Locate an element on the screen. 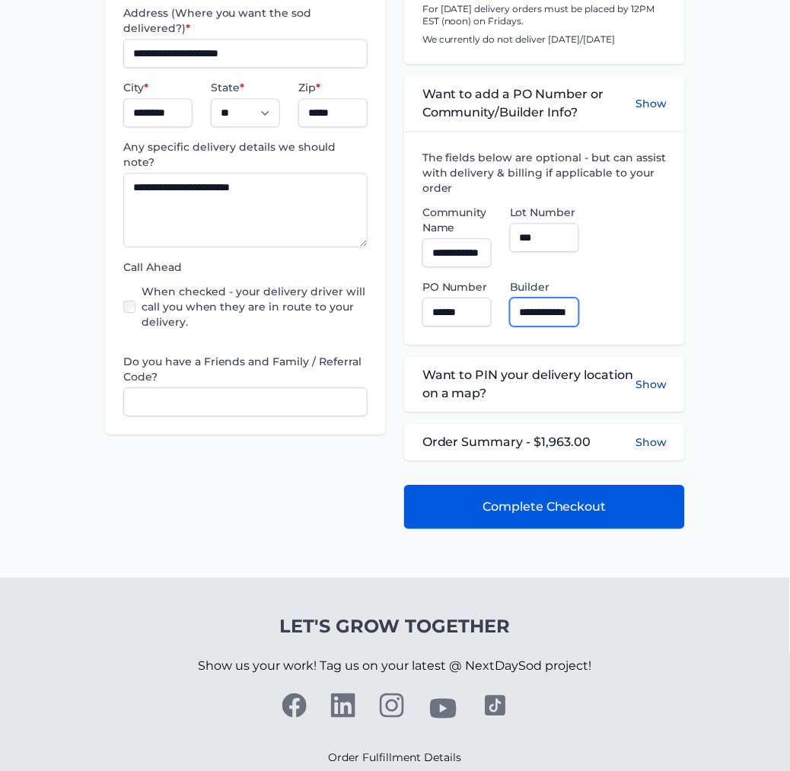 Image resolution: width=790 pixels, height=771 pixels. label: The fields below are optional - but can assist with delivery & billing if applicable to your order is located at coordinates (544, 173).